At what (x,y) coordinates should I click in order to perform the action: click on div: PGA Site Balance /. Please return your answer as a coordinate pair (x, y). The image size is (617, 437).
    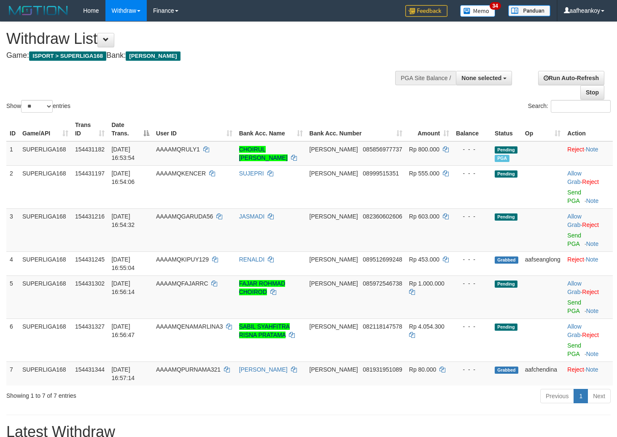
    Looking at the image, I should click on (426, 78).